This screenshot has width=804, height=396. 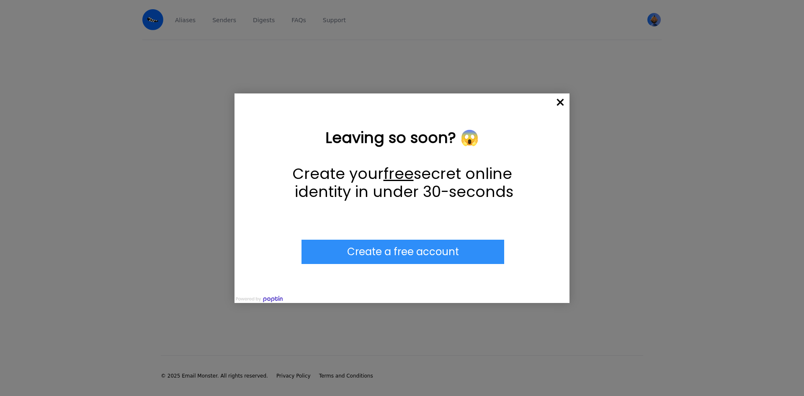 I want to click on u: free, so click(x=398, y=173).